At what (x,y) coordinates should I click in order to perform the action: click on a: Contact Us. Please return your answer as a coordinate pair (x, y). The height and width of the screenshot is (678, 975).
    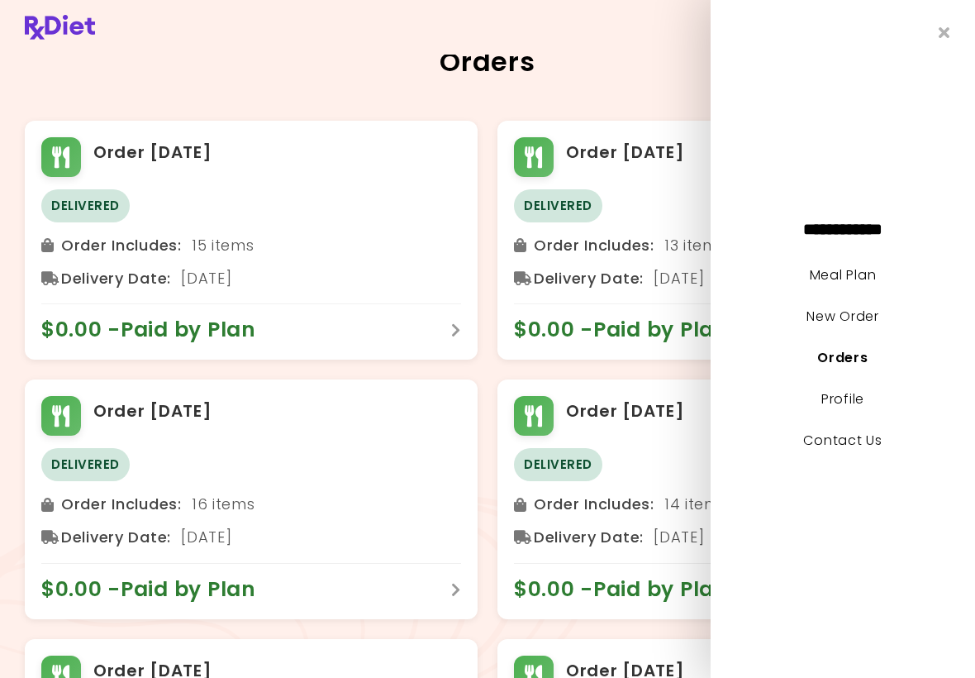
    Looking at the image, I should click on (842, 440).